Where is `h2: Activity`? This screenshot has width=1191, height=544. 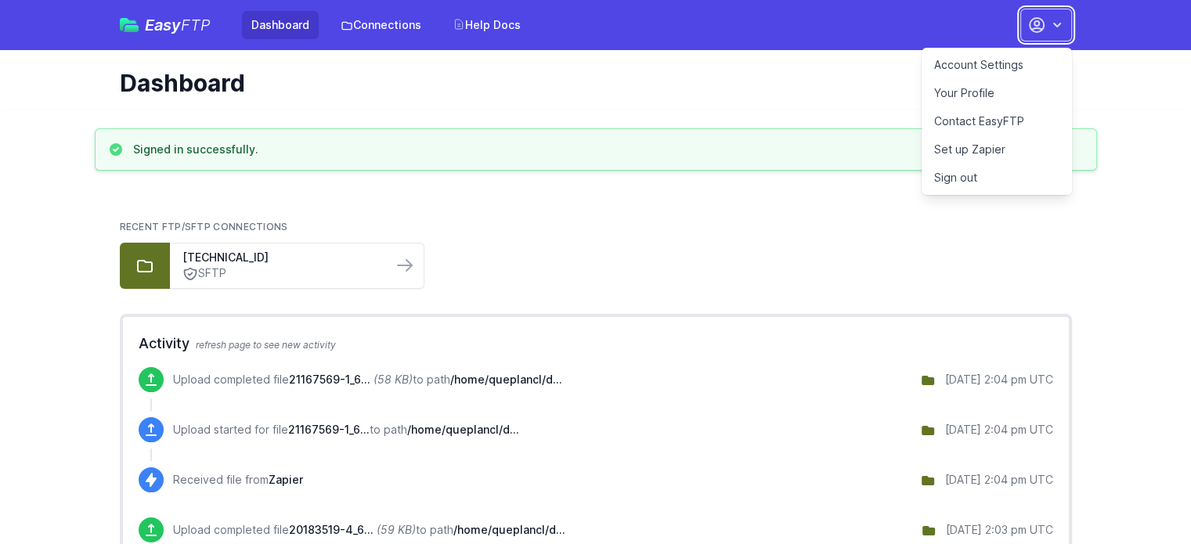 h2: Activity is located at coordinates (596, 344).